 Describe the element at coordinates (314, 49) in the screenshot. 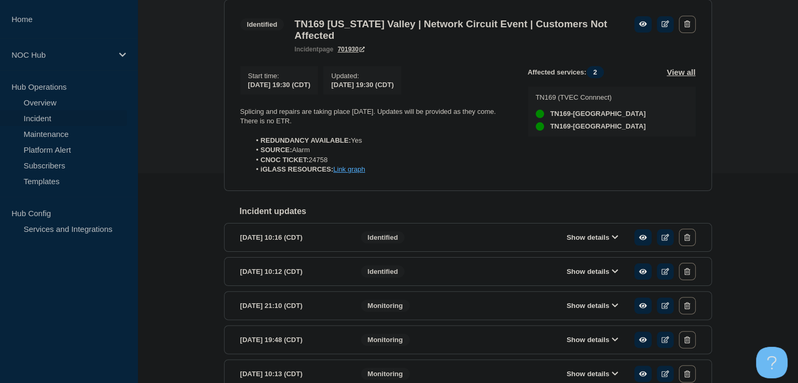

I see `p: page` at that location.